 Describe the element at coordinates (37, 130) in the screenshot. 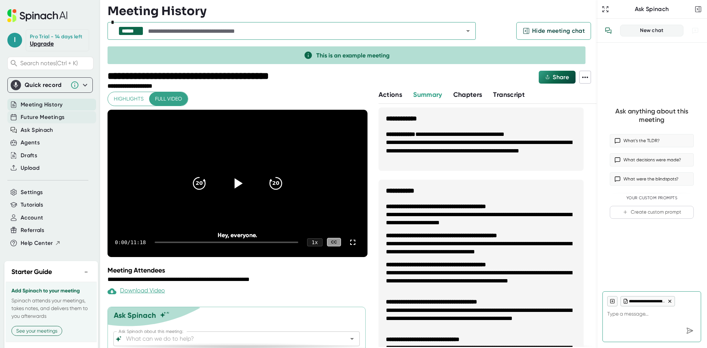

I see `span: Ask Spinach` at that location.